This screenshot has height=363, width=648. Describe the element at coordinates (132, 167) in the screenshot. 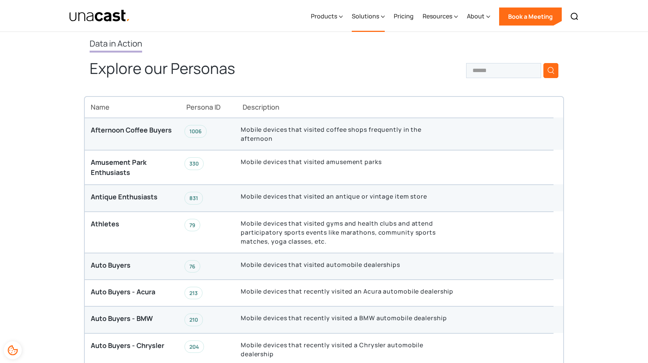

I see `h3: Amusement Park Enthusiasts` at that location.